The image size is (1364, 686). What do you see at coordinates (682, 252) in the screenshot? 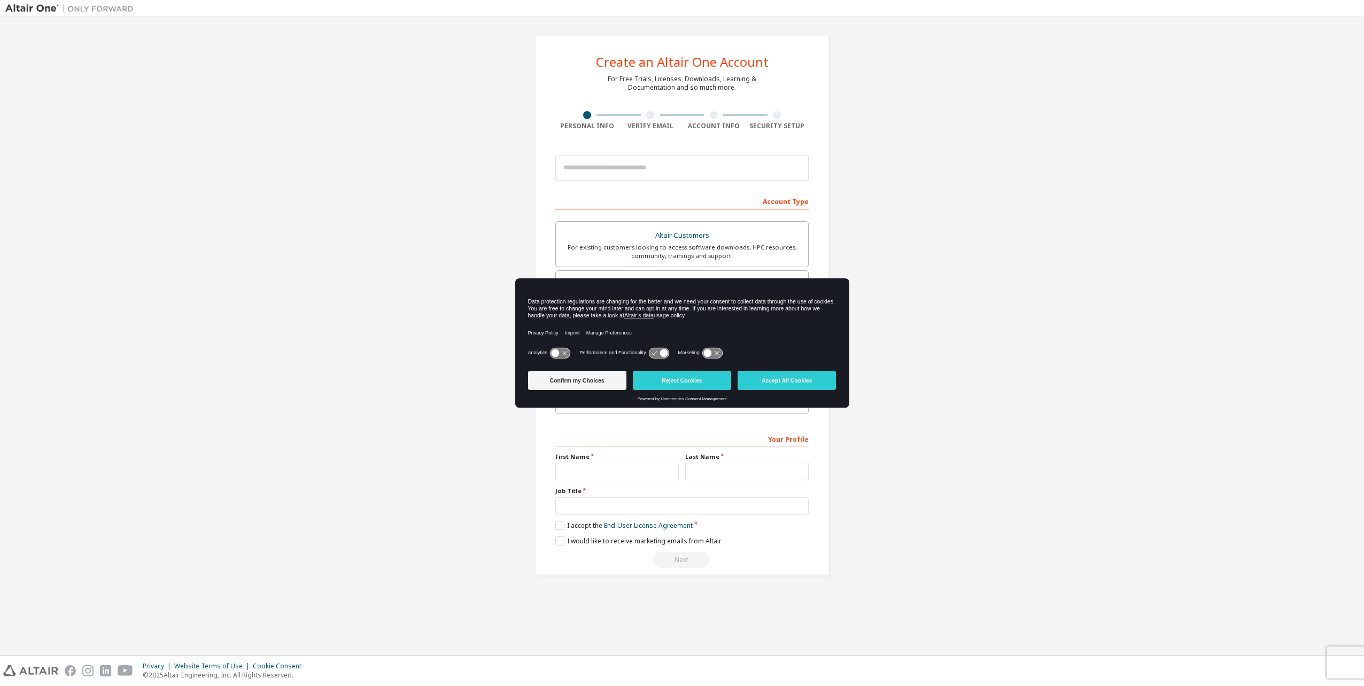
I see `div: For existing customers looking to access software downloads, HPC resources, community, trainings ...` at bounding box center [682, 252].